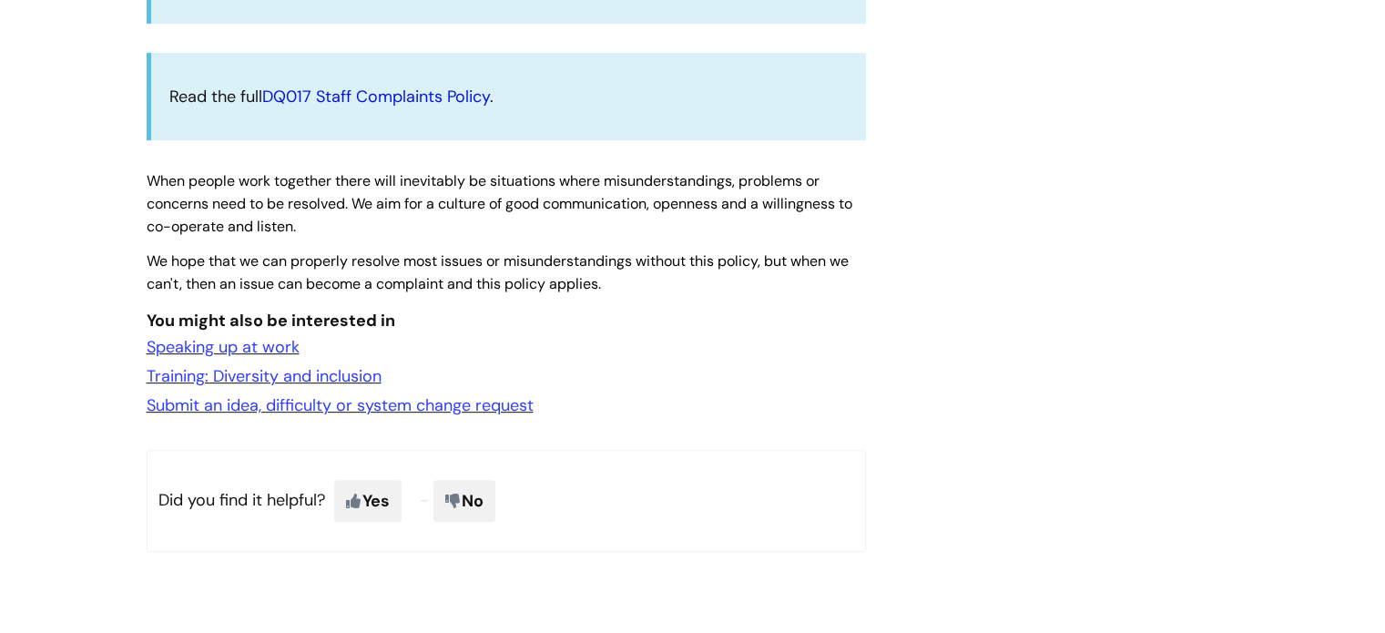 The height and width of the screenshot is (633, 1385). Describe the element at coordinates (368, 501) in the screenshot. I see `span: Yes` at that location.